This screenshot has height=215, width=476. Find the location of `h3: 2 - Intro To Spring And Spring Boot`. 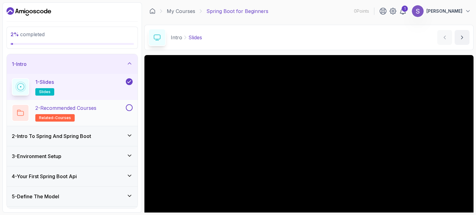

h3: 2 - Intro To Spring And Spring Boot is located at coordinates (51, 136).